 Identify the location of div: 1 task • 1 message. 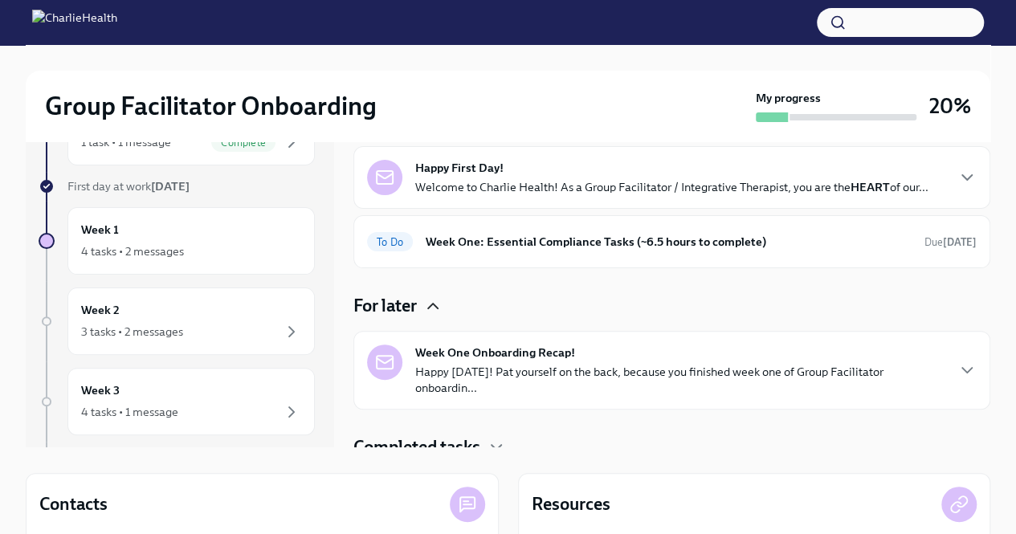
(126, 142).